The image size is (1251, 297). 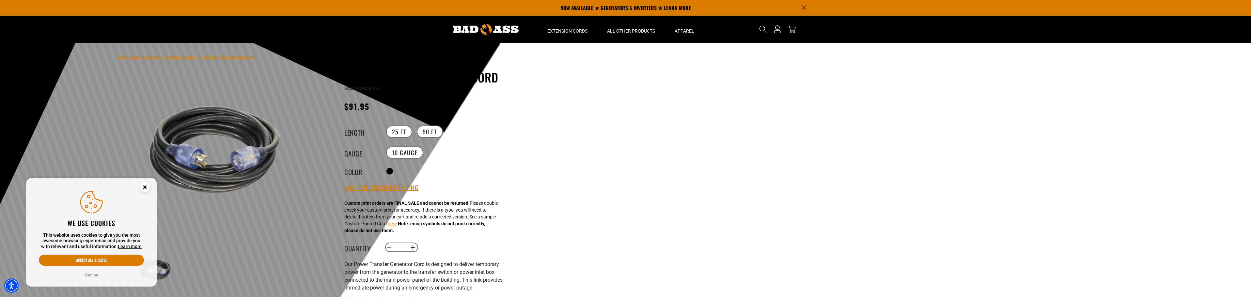 What do you see at coordinates (567, 29) in the screenshot?
I see `summary: Extension Cords` at bounding box center [567, 29].